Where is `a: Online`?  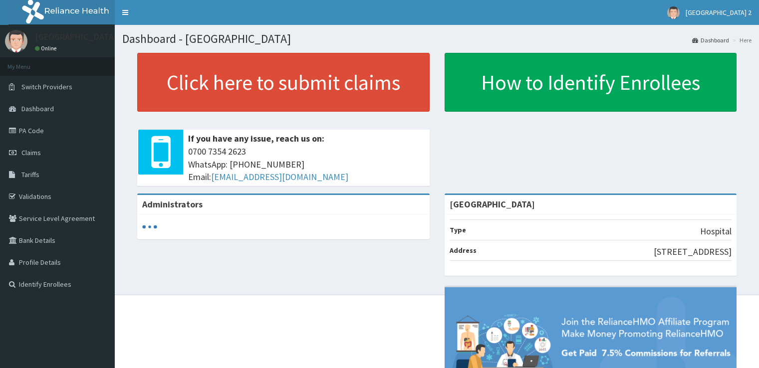 a: Online is located at coordinates (47, 48).